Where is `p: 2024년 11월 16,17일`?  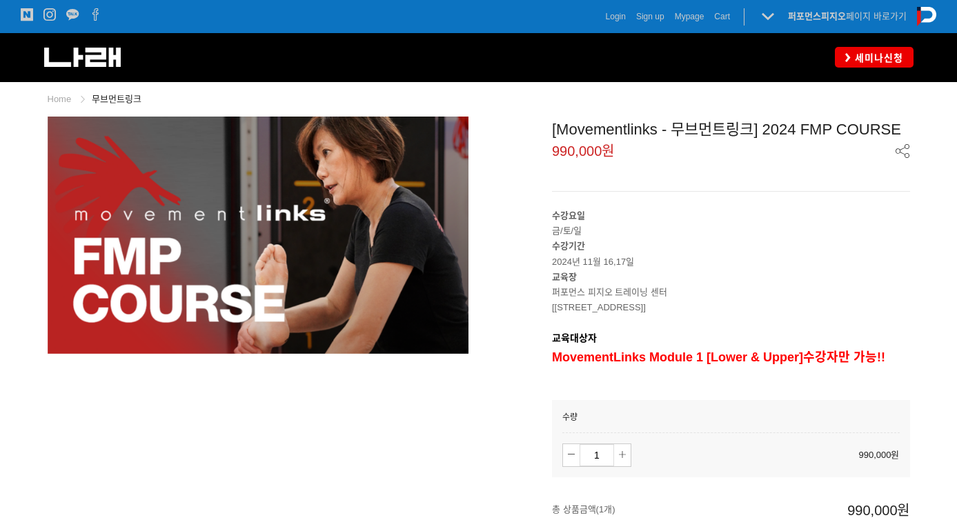 p: 2024년 11월 16,17일 is located at coordinates (731, 254).